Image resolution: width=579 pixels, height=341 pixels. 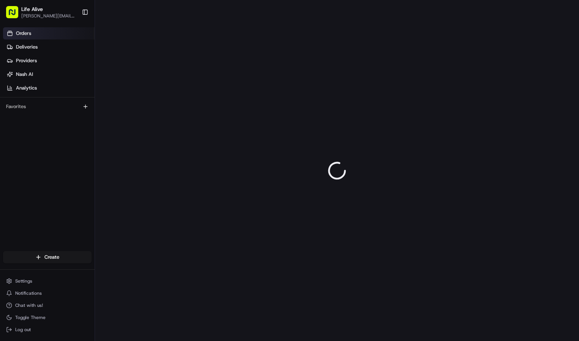 What do you see at coordinates (27, 47) in the screenshot?
I see `span: Deliveries` at bounding box center [27, 47].